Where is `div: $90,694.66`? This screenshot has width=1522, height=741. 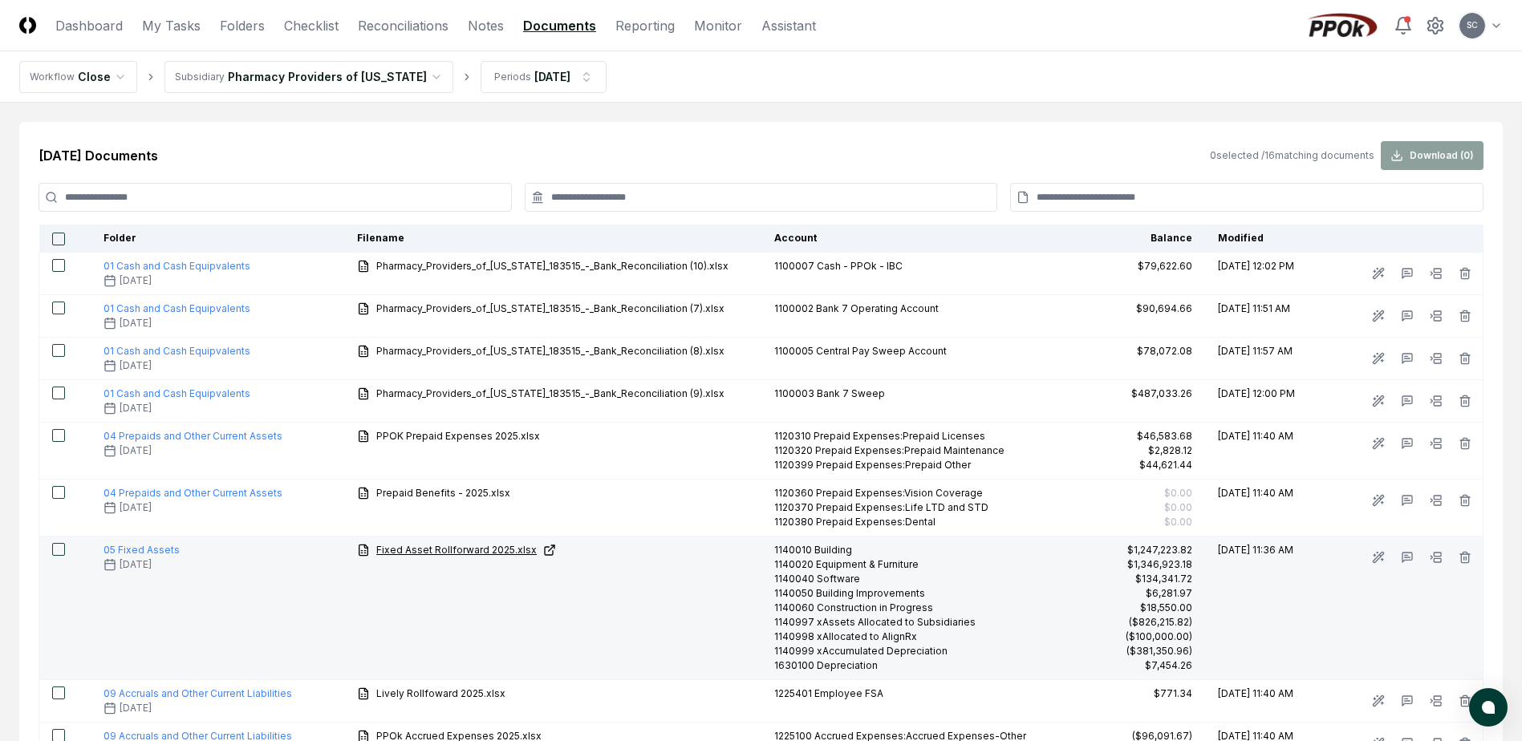
div: $90,694.66 is located at coordinates (1164, 309).